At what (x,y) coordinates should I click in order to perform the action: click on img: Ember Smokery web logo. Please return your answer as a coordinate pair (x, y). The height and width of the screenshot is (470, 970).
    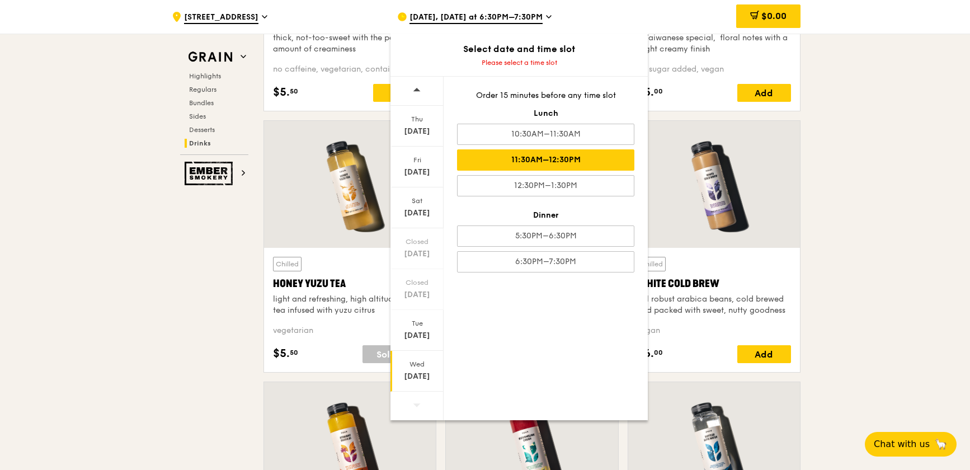
    Looking at the image, I should click on (210, 173).